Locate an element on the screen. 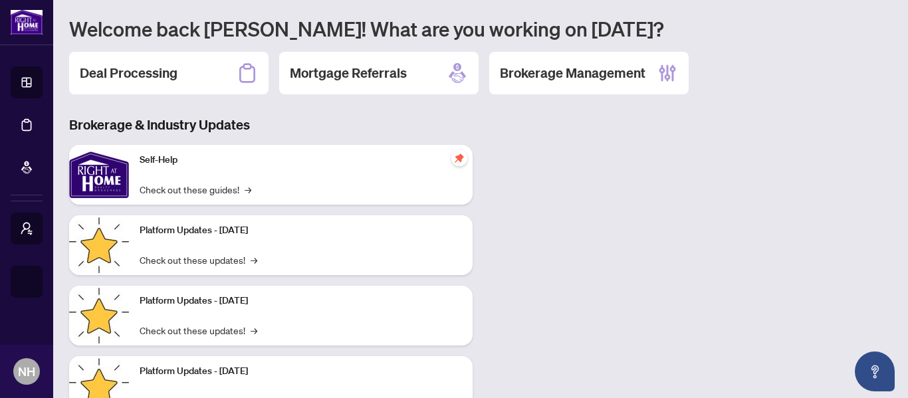 The height and width of the screenshot is (398, 908). p: Self-Help is located at coordinates (300, 160).